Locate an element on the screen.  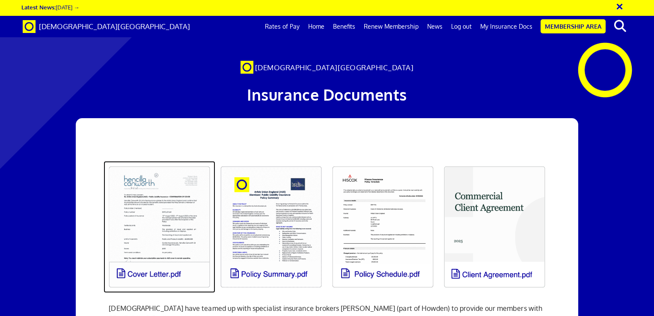
span: Insurance Documents is located at coordinates (327, 94).